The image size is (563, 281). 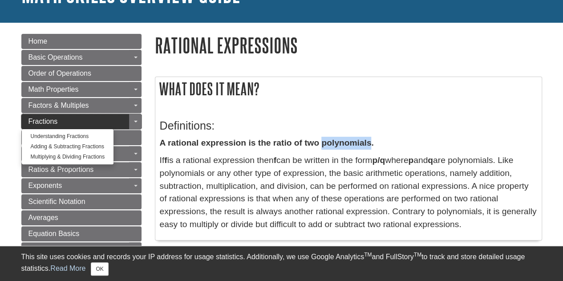 I want to click on strong: p/q, so click(x=378, y=160).